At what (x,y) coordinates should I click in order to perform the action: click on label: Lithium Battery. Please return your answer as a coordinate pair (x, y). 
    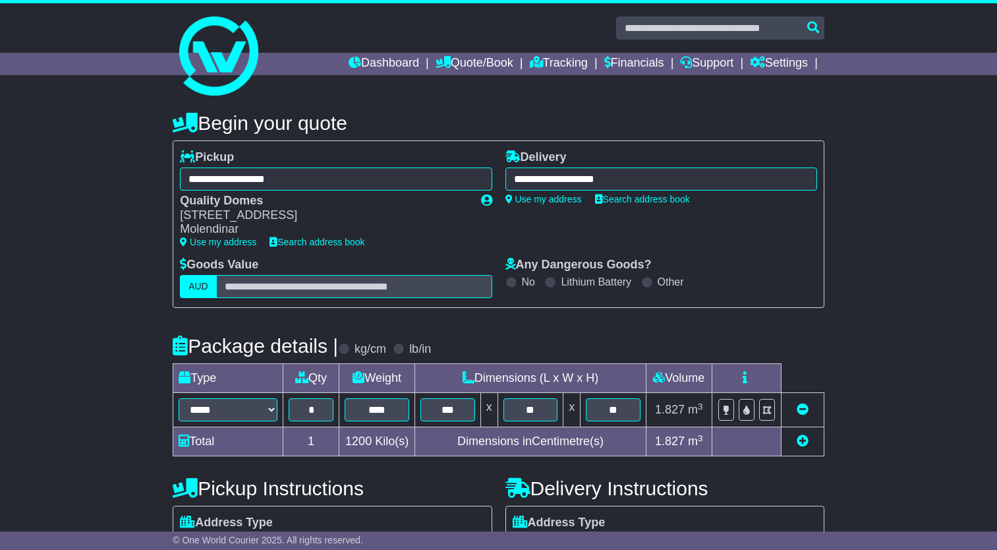
    Looking at the image, I should click on (596, 281).